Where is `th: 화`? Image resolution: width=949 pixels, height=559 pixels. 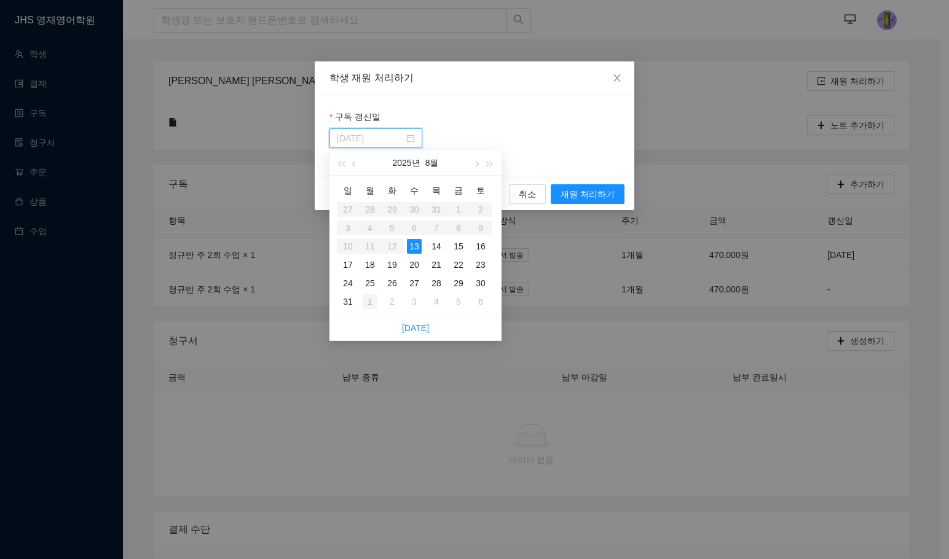 th: 화 is located at coordinates (392, 191).